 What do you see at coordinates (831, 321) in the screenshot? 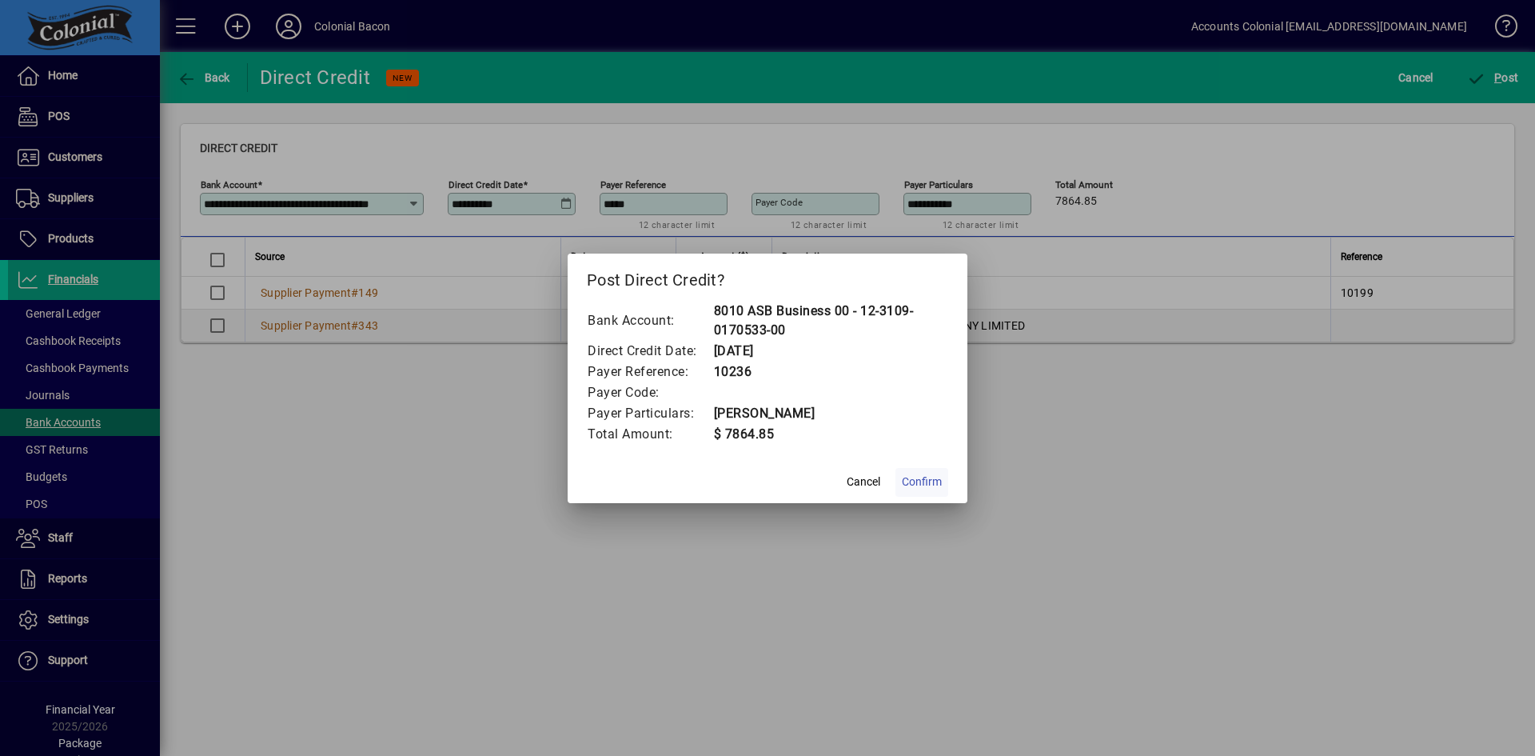
I see `td: 8010 ASB Business 00 - 12-3109-0170533-00` at bounding box center [831, 321].